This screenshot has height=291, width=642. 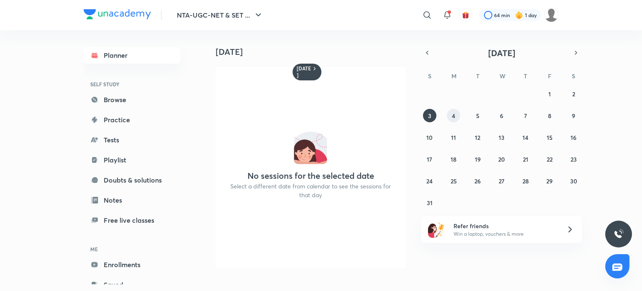 I want to click on a: Browse, so click(x=132, y=99).